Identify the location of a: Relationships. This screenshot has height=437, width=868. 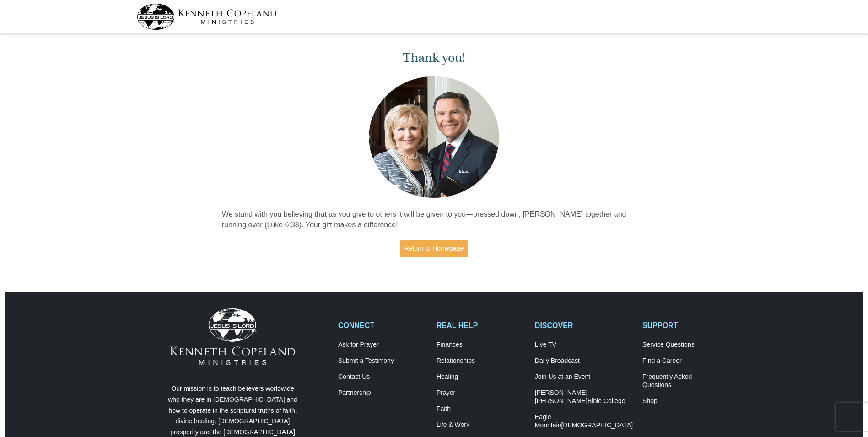
(481, 361).